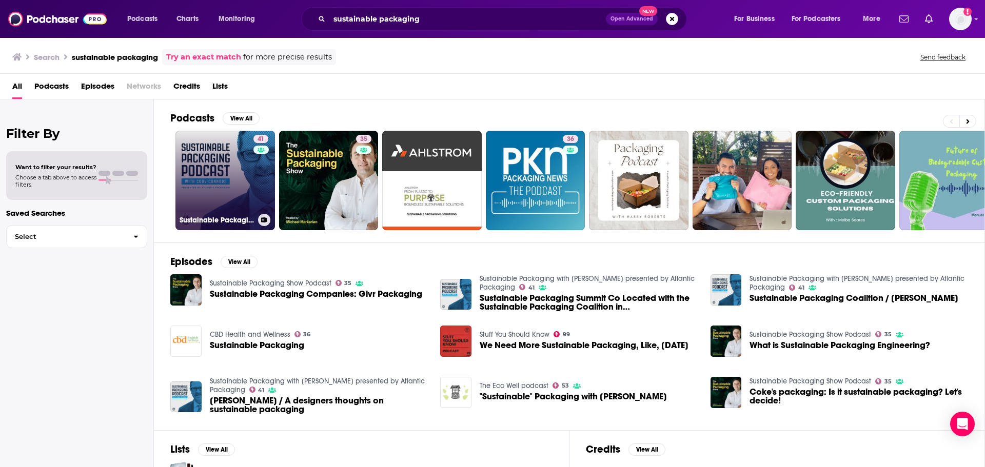 The height and width of the screenshot is (467, 985). I want to click on img: Sustainable Packaging Coalition / Lucy Pierce, so click(726, 290).